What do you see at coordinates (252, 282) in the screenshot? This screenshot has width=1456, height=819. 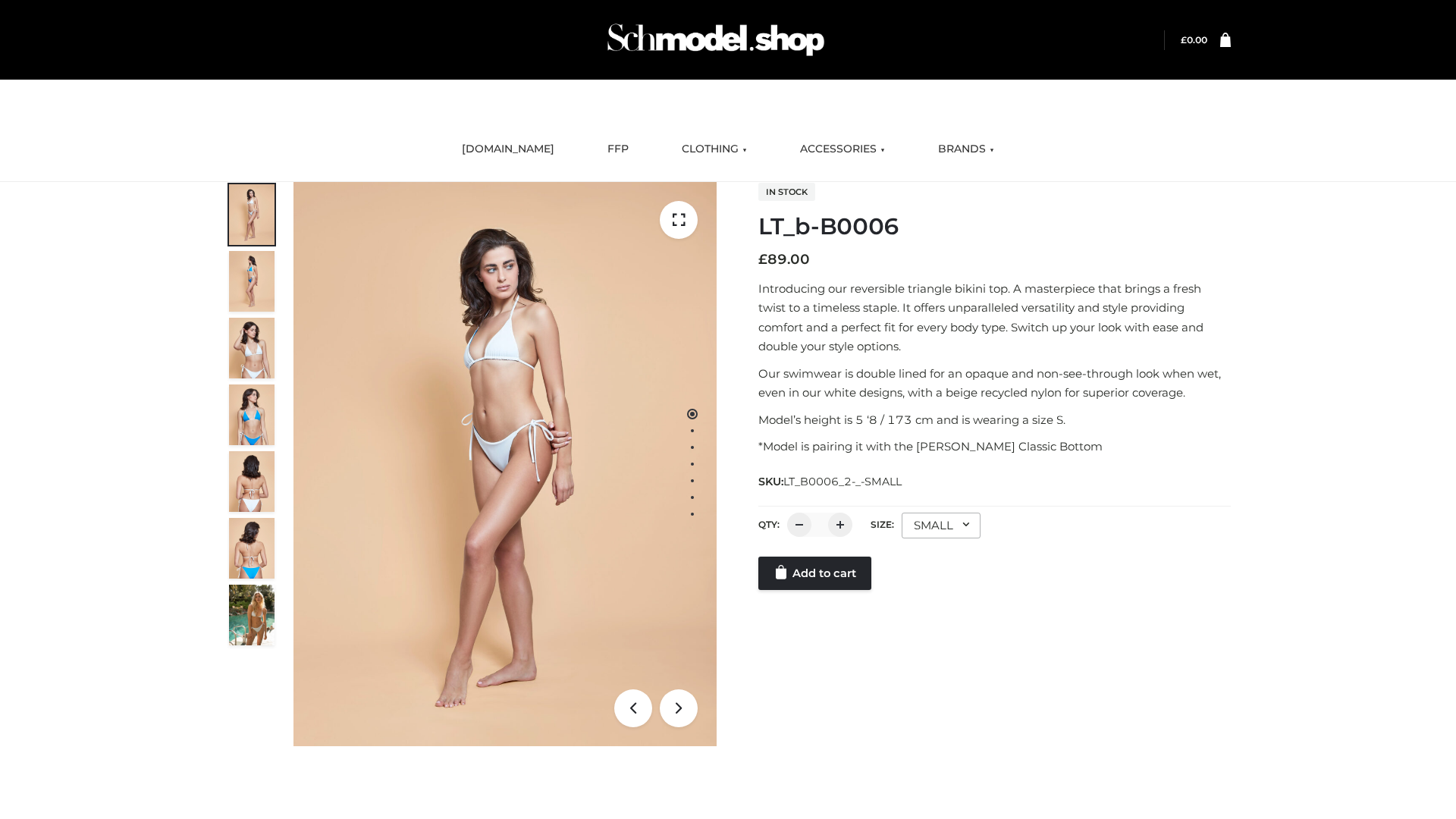 I see `img: ArielClassicBikiniTop_CloudNine_AzureSky_OW114ECO_2-scaled.jpg` at bounding box center [252, 282].